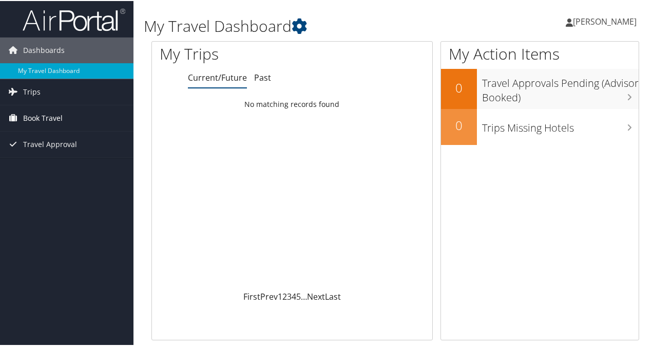 The height and width of the screenshot is (346, 653). What do you see at coordinates (285, 295) in the screenshot?
I see `a: 2` at bounding box center [285, 295].